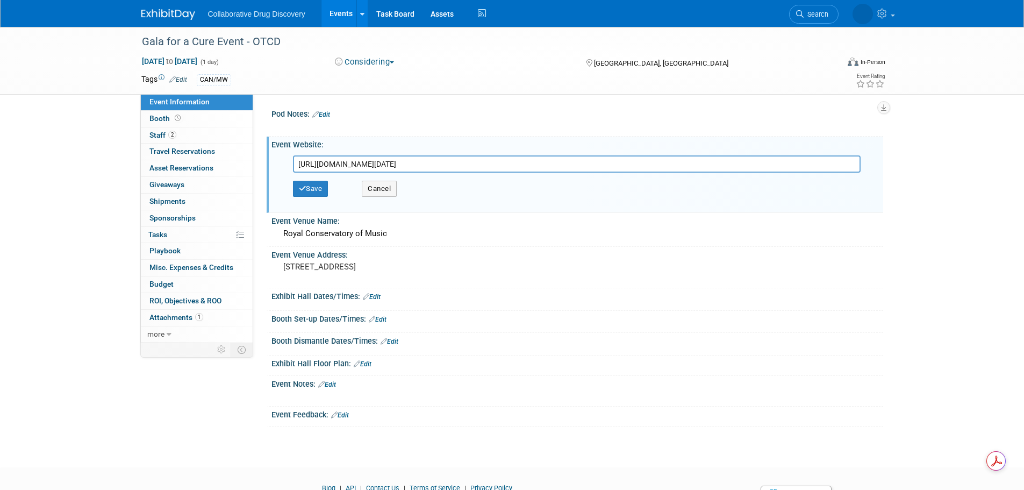 The width and height of the screenshot is (1024, 490). I want to click on span: Booth, so click(166, 118).